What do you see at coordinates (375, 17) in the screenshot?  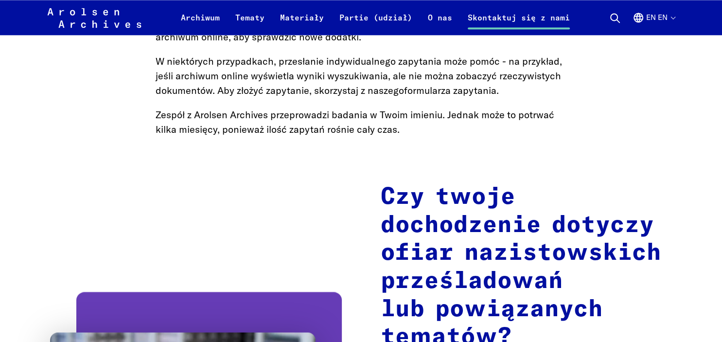 I see `nav: Kategoria: Podstaw` at bounding box center [375, 17].